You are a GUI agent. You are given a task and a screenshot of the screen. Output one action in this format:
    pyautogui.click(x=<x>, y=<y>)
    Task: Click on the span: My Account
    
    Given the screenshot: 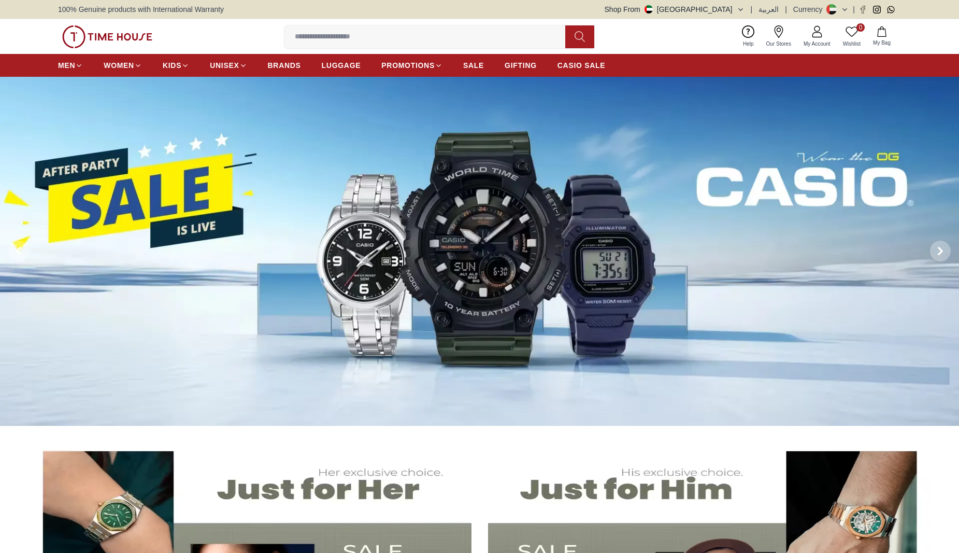 What is the action you would take?
    pyautogui.click(x=817, y=44)
    